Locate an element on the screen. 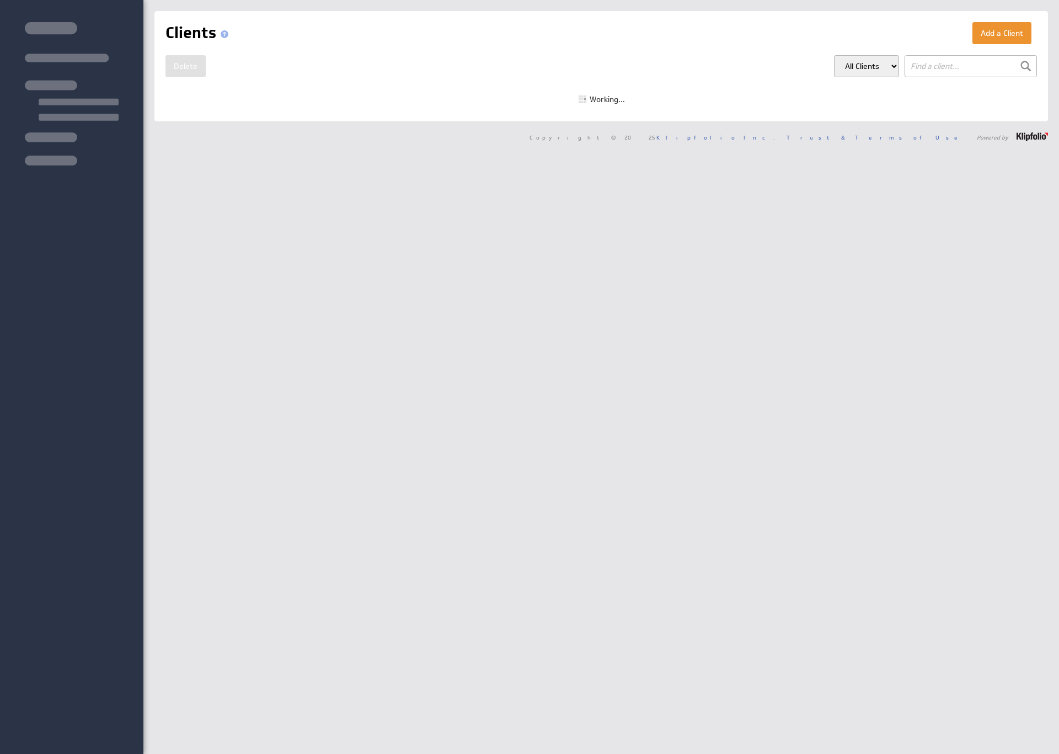 Image resolution: width=1059 pixels, height=754 pixels. button: Add a Client is located at coordinates (1002, 33).